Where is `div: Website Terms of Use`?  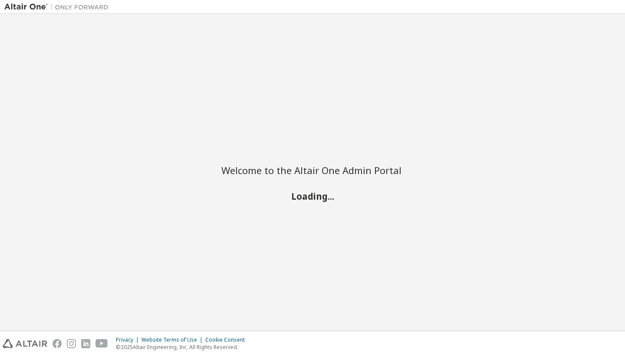 div: Website Terms of Use is located at coordinates (173, 340).